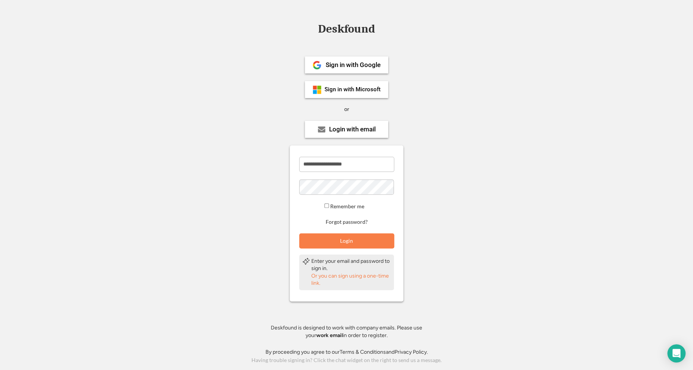 The height and width of the screenshot is (370, 693). What do you see at coordinates (411, 352) in the screenshot?
I see `a: Privacy Policy.` at bounding box center [411, 352].